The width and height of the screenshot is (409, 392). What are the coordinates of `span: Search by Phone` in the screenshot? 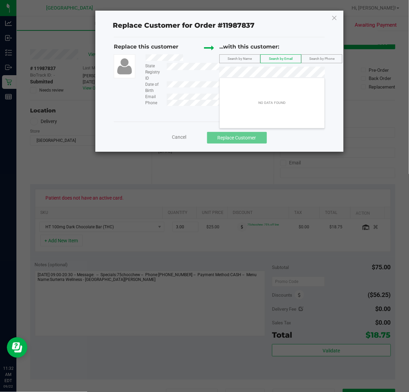 It's located at (322, 58).